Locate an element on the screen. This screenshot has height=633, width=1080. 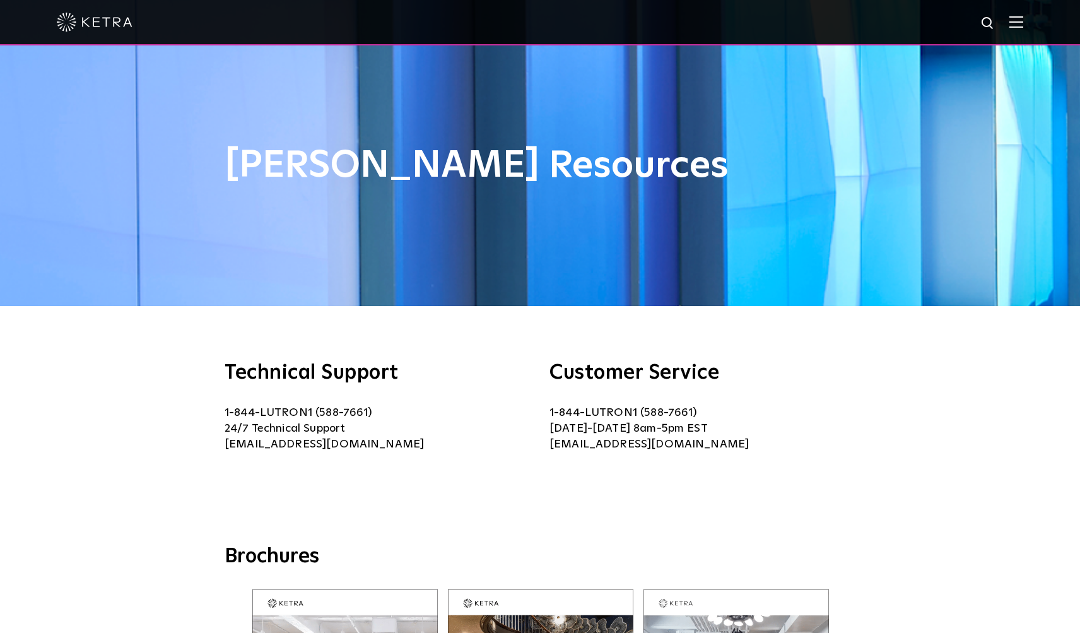
img: search icon is located at coordinates (988, 23).